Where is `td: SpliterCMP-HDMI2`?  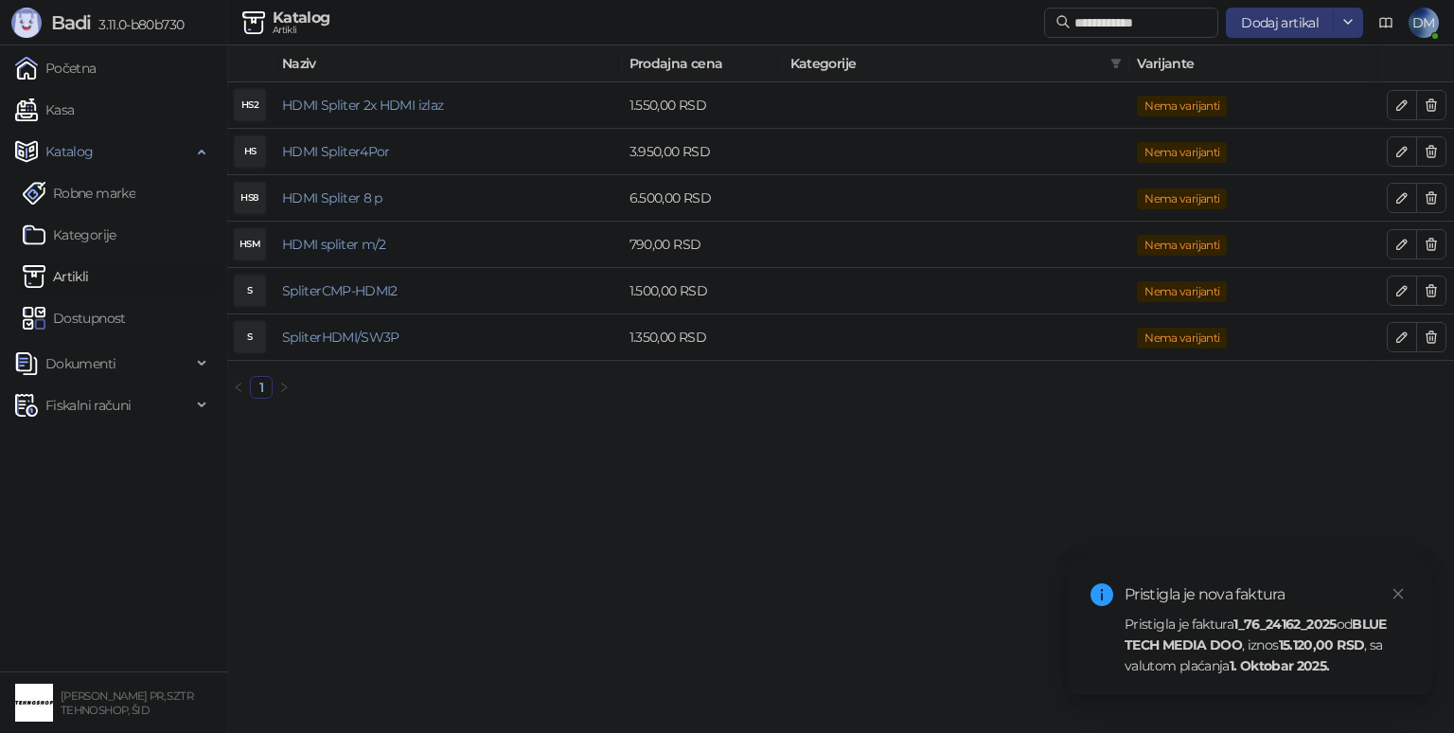 td: SpliterCMP-HDMI2 is located at coordinates (448, 291).